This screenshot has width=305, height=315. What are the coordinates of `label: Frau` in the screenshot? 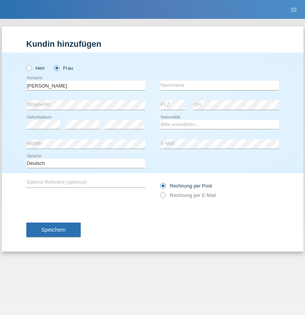 It's located at (63, 68).